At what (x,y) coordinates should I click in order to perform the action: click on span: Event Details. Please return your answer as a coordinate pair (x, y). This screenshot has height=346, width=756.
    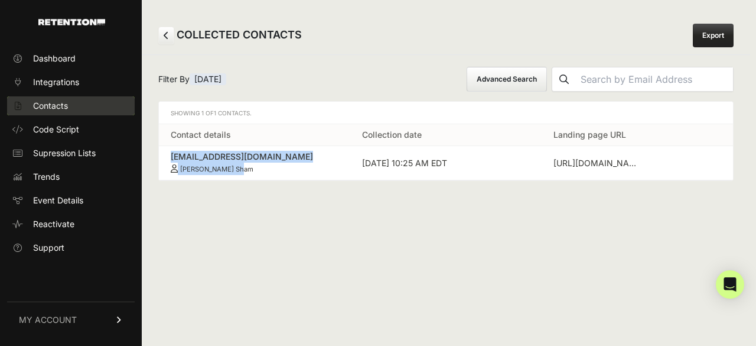
    Looking at the image, I should click on (58, 200).